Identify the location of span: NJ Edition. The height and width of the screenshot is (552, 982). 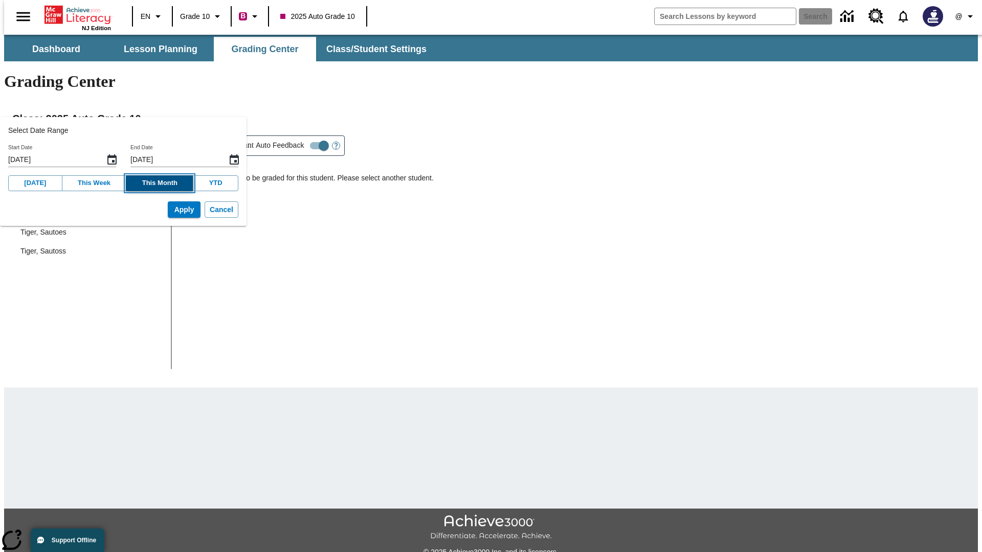
(96, 28).